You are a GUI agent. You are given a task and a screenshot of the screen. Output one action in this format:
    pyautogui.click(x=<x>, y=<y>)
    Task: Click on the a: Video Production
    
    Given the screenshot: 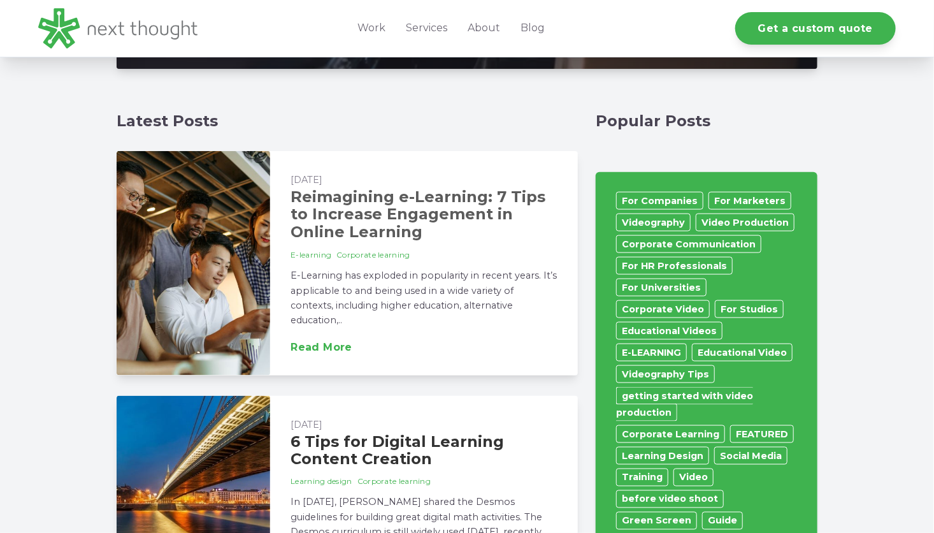 What is the action you would take?
    pyautogui.click(x=745, y=222)
    